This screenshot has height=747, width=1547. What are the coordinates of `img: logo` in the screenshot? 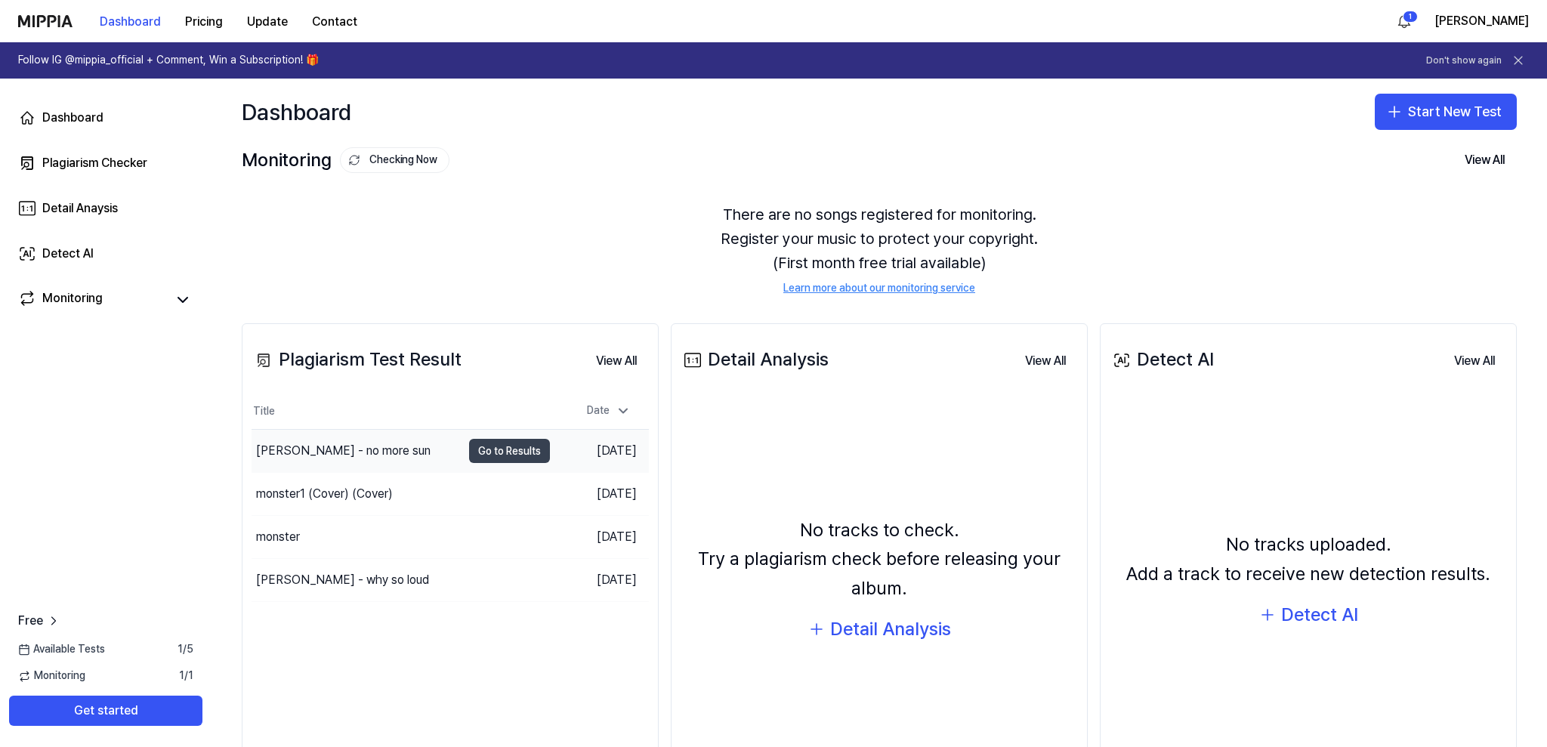 It's located at (45, 21).